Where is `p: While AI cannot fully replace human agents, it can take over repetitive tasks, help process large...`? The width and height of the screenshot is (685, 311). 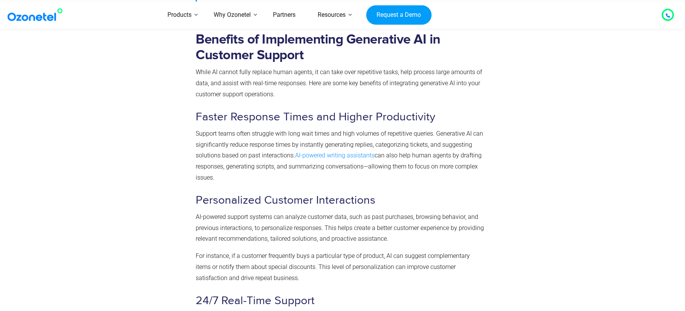
p: While AI cannot fully replace human agents, it can take over repetitive tasks, help process large... is located at coordinates (341, 83).